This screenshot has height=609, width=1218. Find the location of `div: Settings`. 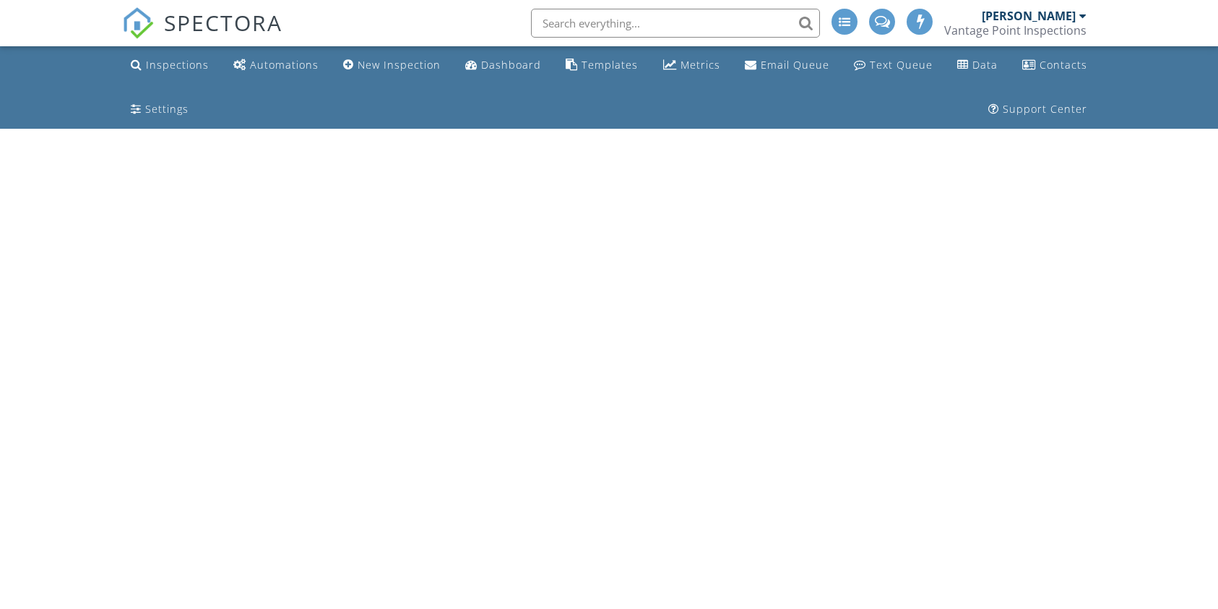

div: Settings is located at coordinates (167, 108).